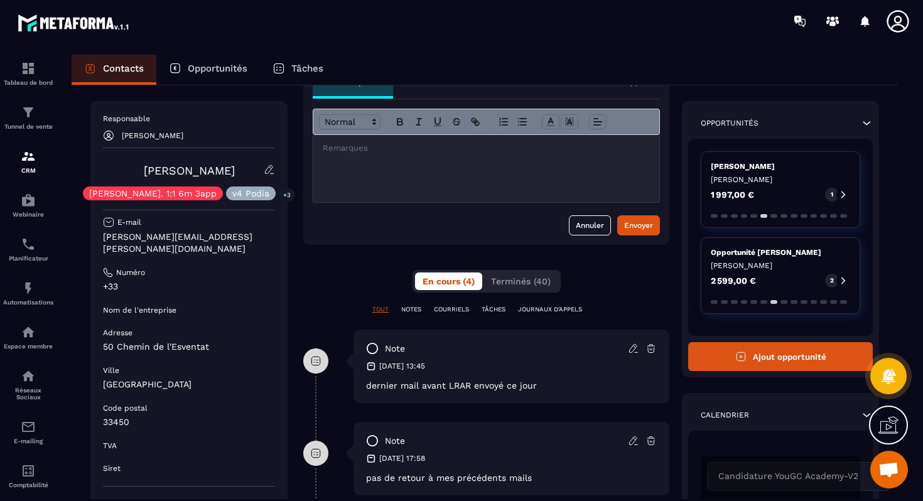  What do you see at coordinates (28, 376) in the screenshot?
I see `img: social-network` at bounding box center [28, 376].